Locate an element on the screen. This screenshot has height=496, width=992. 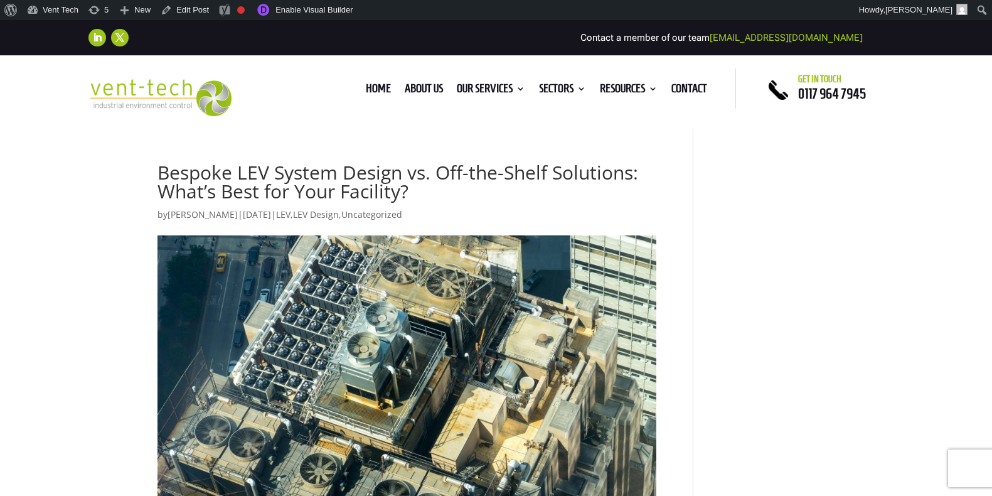
div: Focus keyphrase not set is located at coordinates (241, 10).